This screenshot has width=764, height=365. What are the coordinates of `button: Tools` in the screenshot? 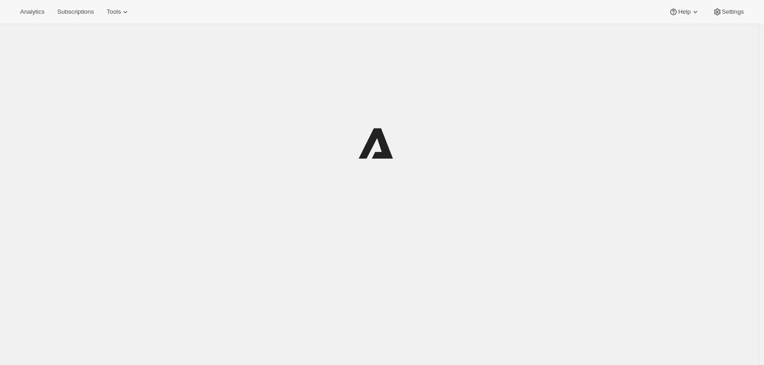 It's located at (118, 12).